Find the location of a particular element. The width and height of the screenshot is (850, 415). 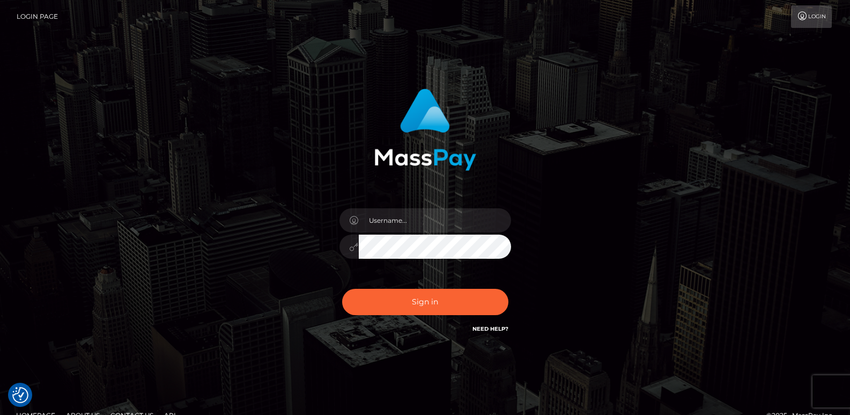

button: Consent Preferences is located at coordinates (20, 395).